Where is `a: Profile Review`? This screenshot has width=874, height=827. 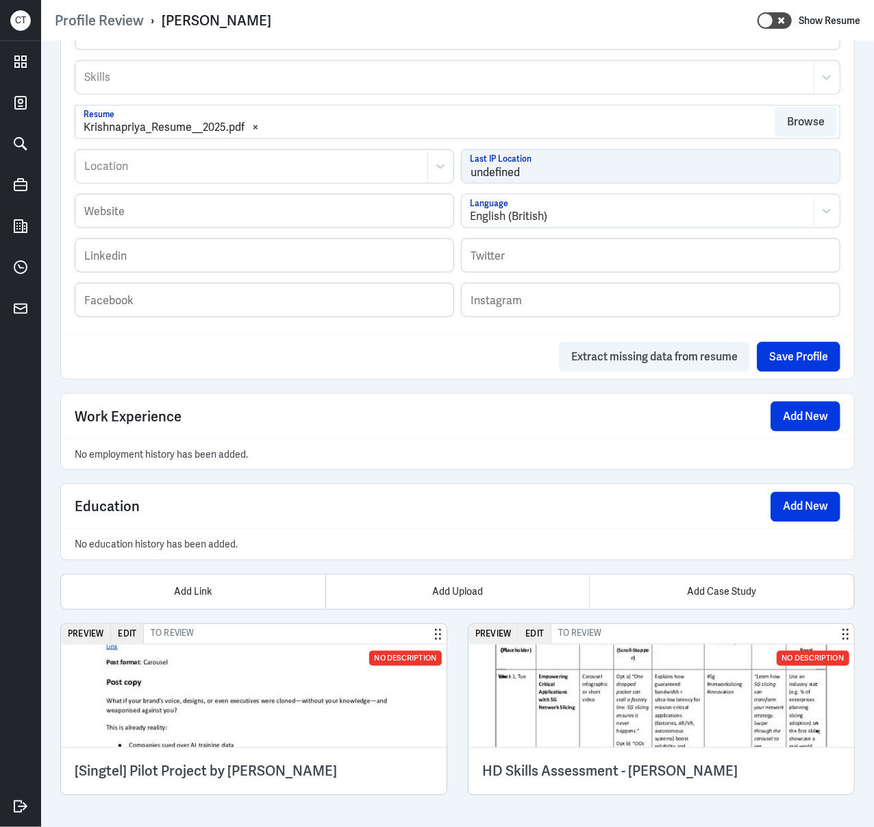
a: Profile Review is located at coordinates (99, 21).